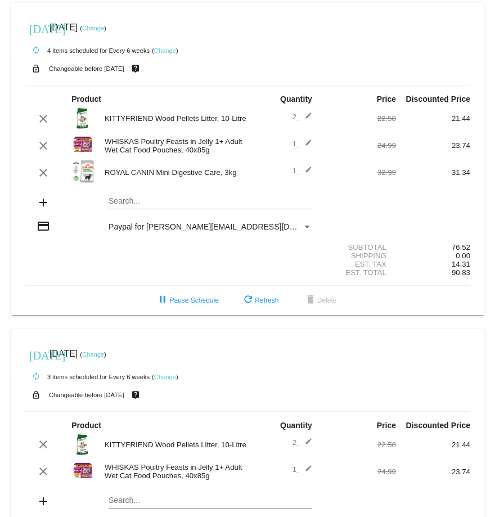 This screenshot has width=495, height=517. What do you see at coordinates (359, 247) in the screenshot?
I see `div: Subtotal` at bounding box center [359, 247].